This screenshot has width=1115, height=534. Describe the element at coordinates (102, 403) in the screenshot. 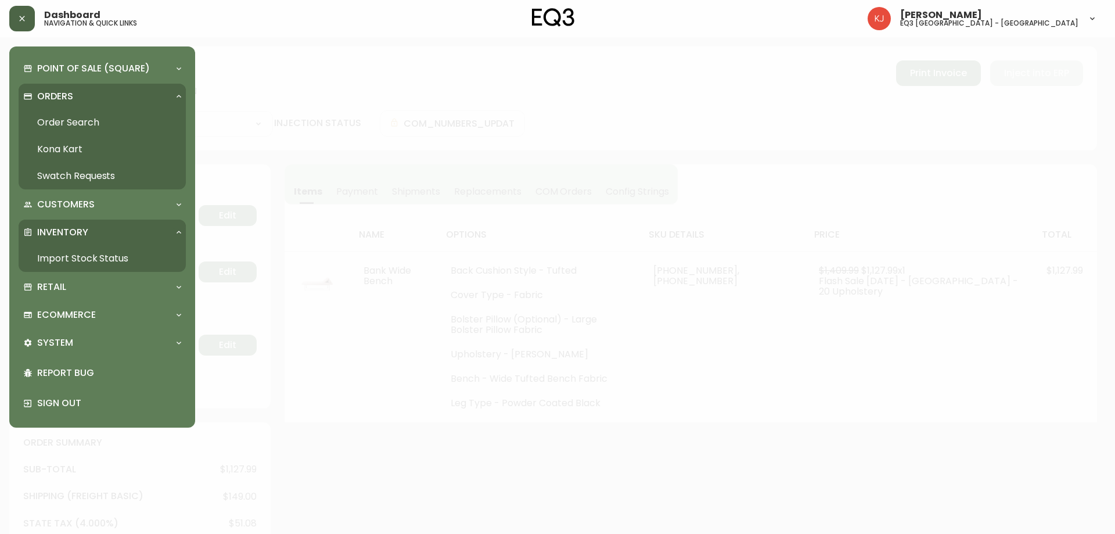

I see `div: Sign Out` at that location.